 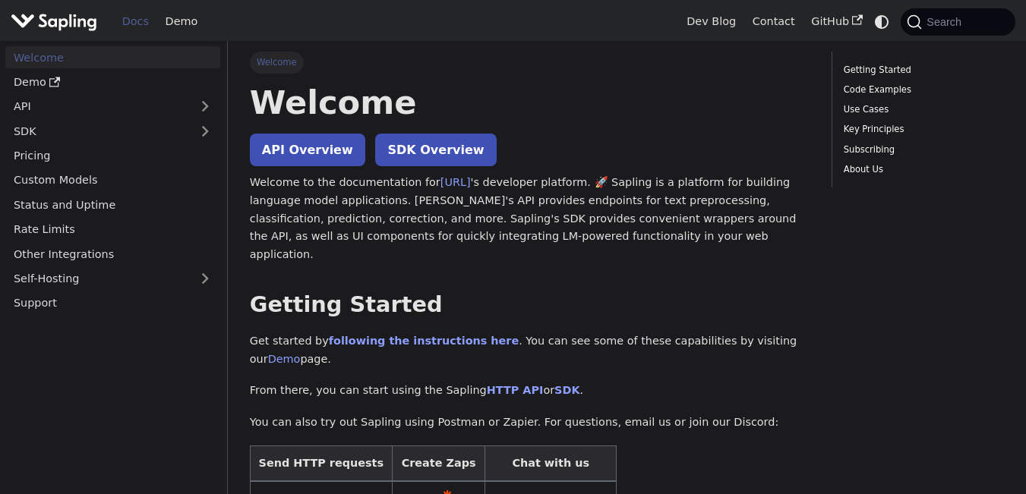 What do you see at coordinates (530, 305) in the screenshot?
I see `h2: Getting Started` at bounding box center [530, 305].